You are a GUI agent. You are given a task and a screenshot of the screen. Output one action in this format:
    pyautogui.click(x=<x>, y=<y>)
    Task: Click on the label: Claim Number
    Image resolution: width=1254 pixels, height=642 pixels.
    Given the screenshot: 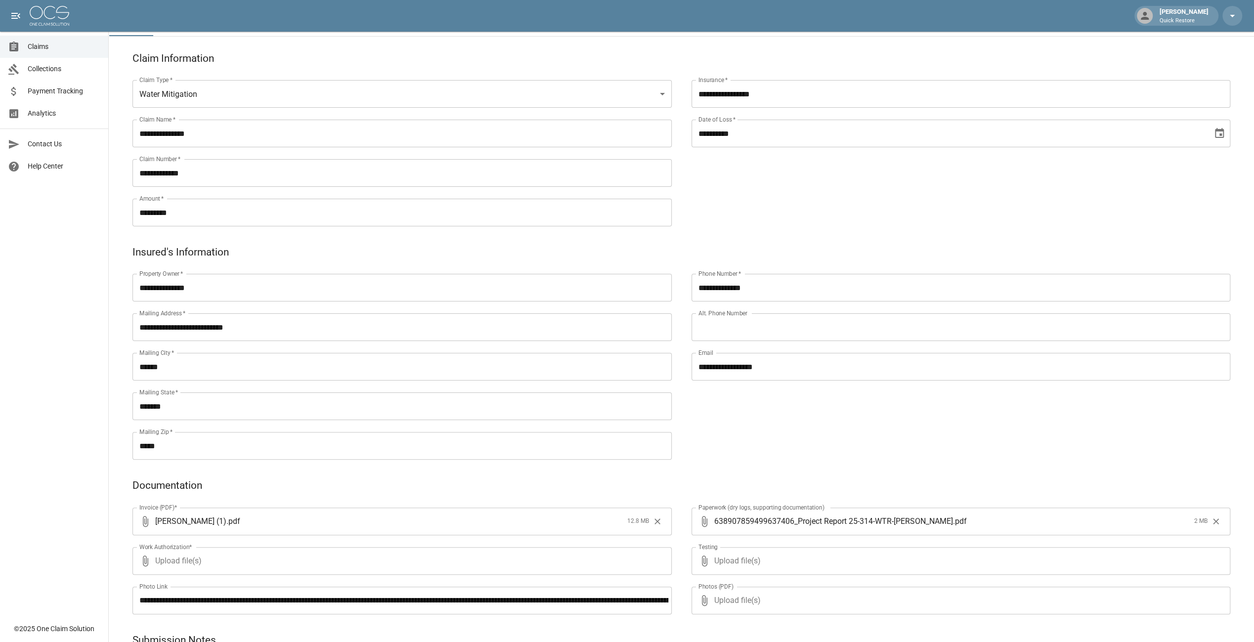 What is the action you would take?
    pyautogui.click(x=160, y=159)
    